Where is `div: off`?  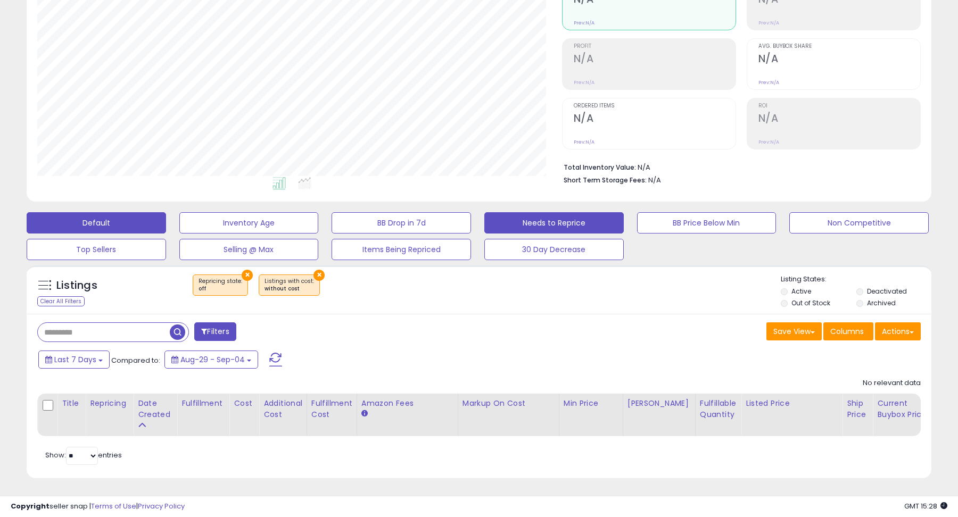 div: off is located at coordinates (220, 289).